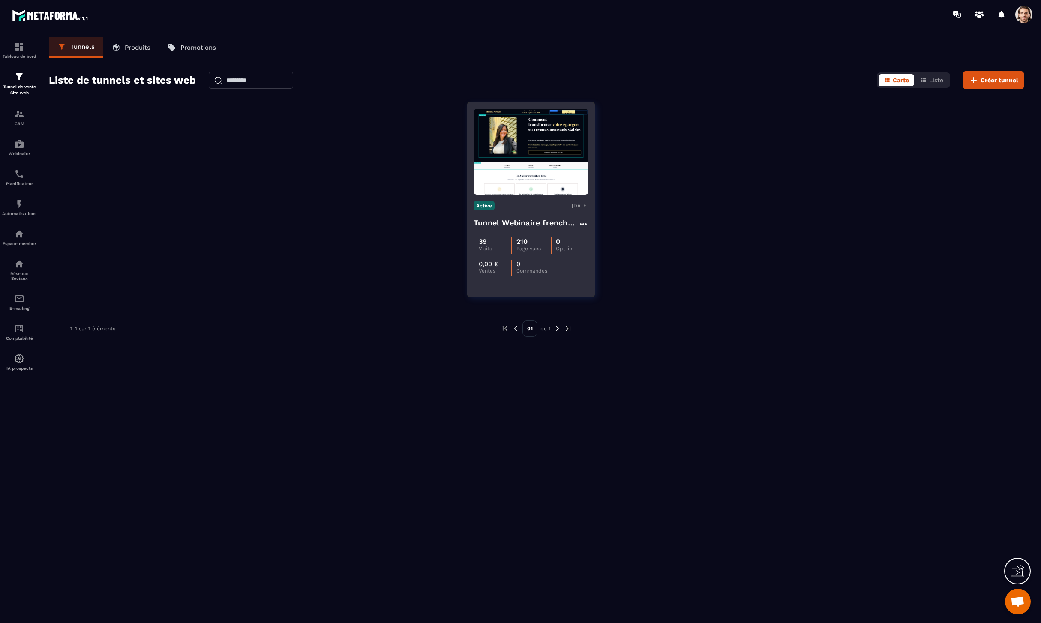 The height and width of the screenshot is (623, 1041). I want to click on a: Produits, so click(131, 48).